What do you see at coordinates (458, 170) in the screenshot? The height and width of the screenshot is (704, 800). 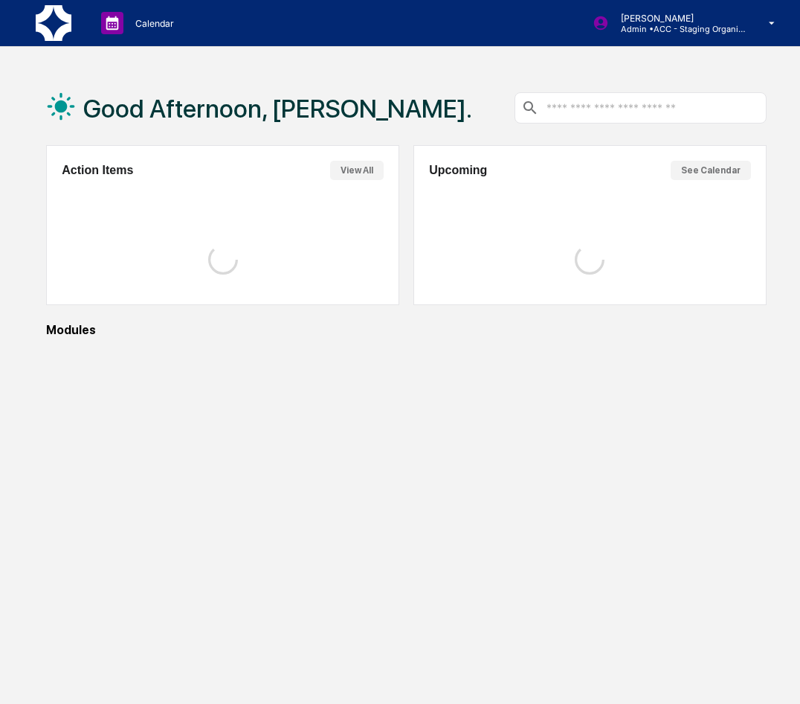 I see `h2: Upcoming` at bounding box center [458, 170].